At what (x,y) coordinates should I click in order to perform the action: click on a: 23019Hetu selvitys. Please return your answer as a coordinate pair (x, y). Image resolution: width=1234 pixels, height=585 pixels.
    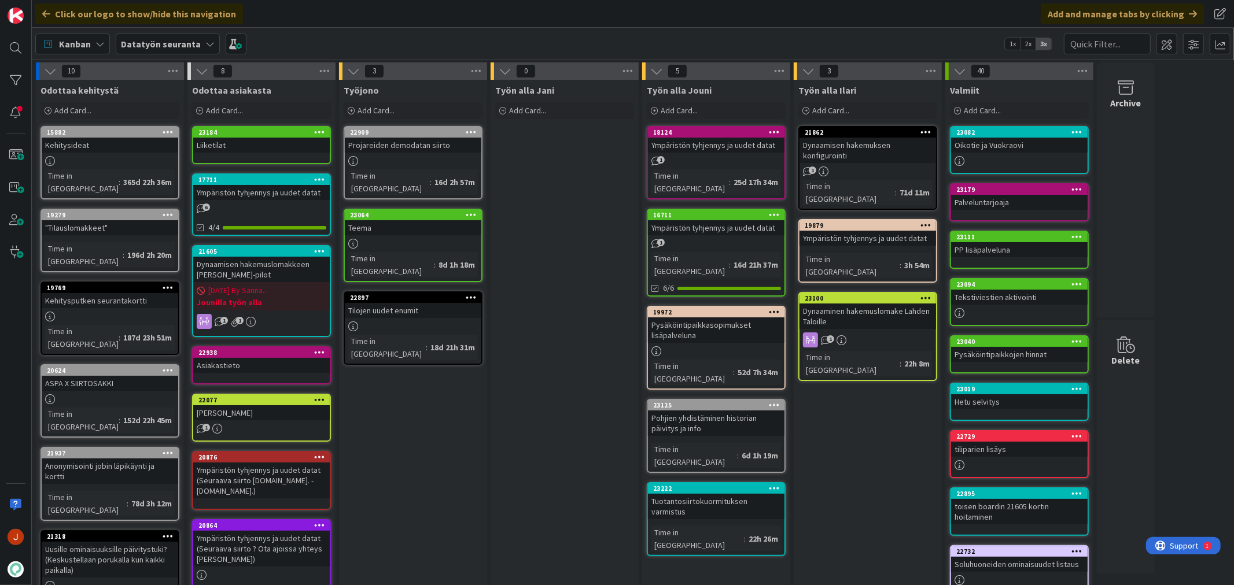
    Looking at the image, I should click on (1019, 402).